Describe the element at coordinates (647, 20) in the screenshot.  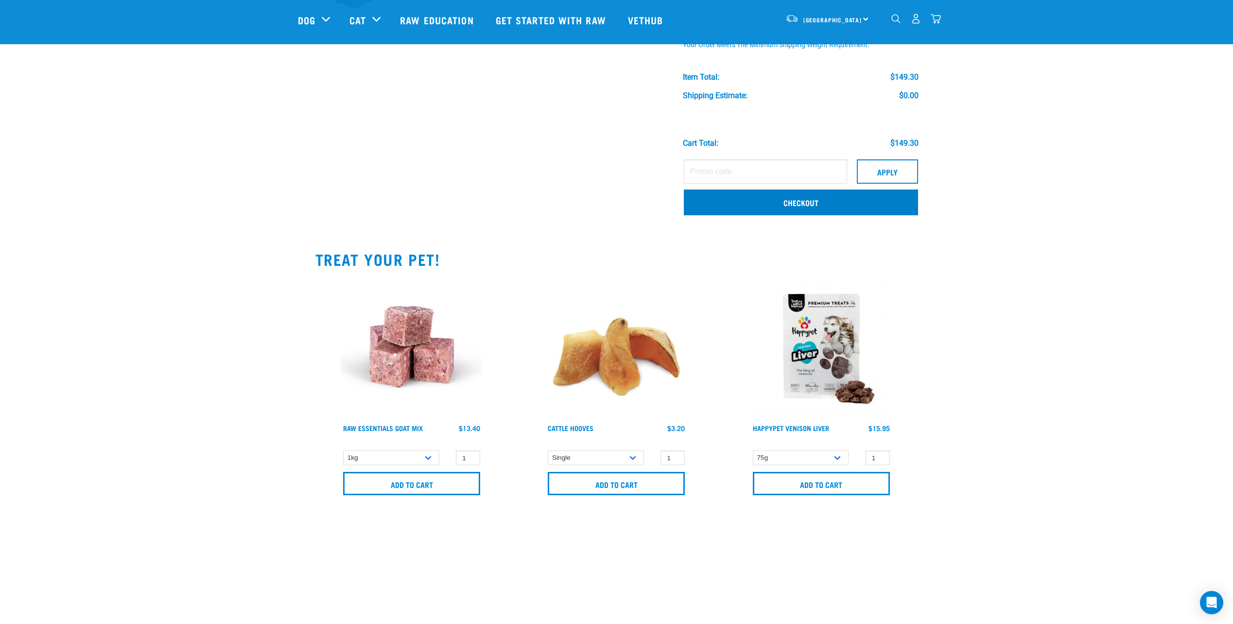
I see `a: Vethub` at that location.